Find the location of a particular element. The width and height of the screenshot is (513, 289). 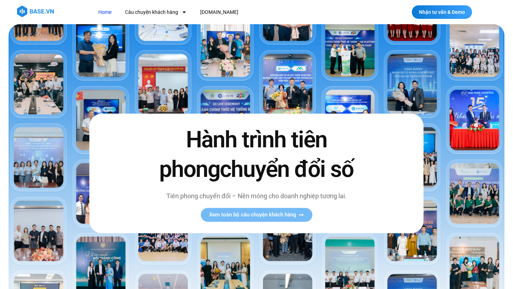

a: Xem toàn bộ câu chuyện khách hàng is located at coordinates (256, 215).